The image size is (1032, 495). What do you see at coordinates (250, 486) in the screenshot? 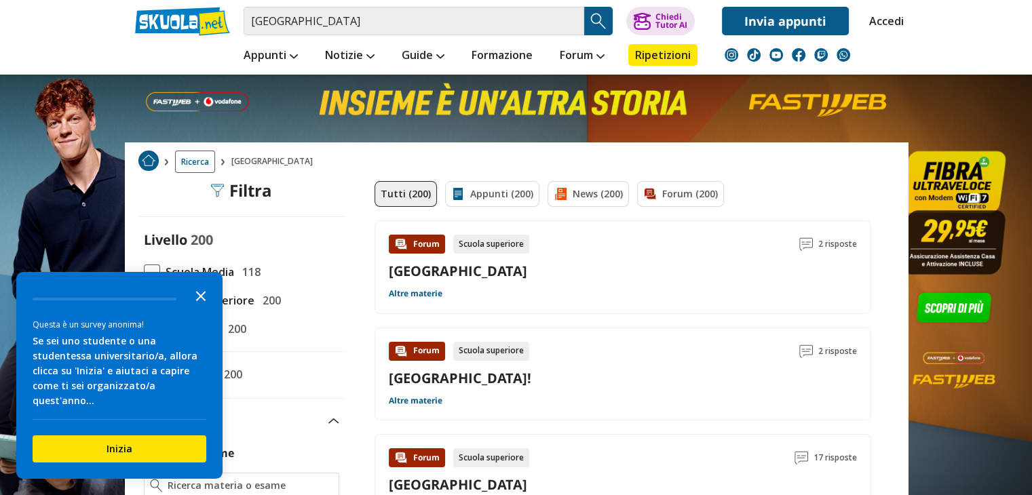
I see `input: Ricerca materia o esame` at bounding box center [250, 486].